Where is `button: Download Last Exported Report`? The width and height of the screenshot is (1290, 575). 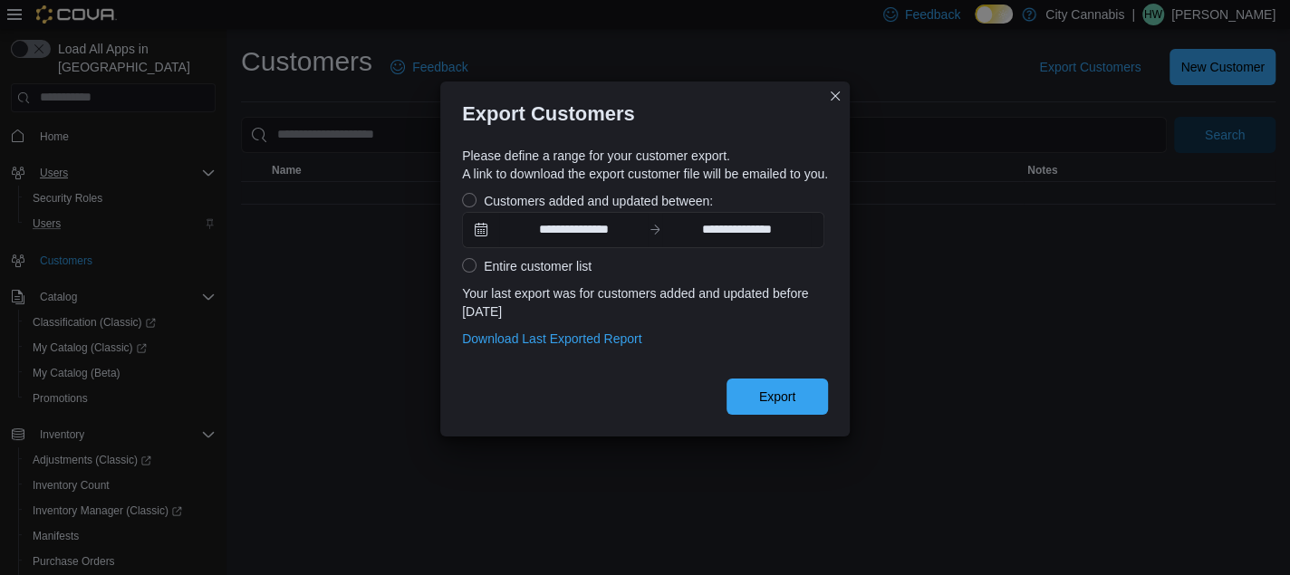 button: Download Last Exported Report is located at coordinates (552, 339).